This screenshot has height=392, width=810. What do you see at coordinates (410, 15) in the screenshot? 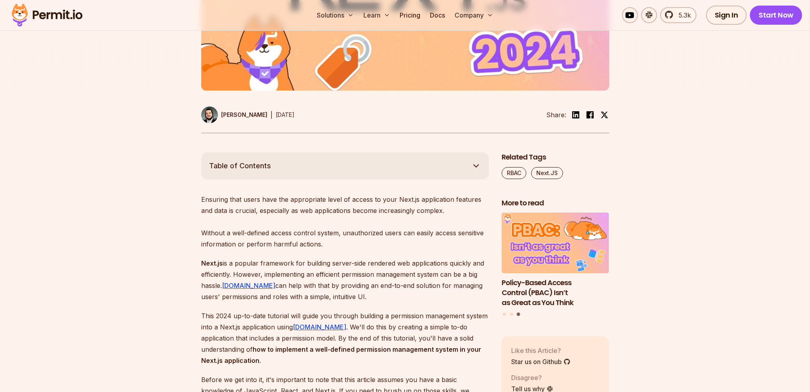
I see `a: Pricing` at bounding box center [410, 15].